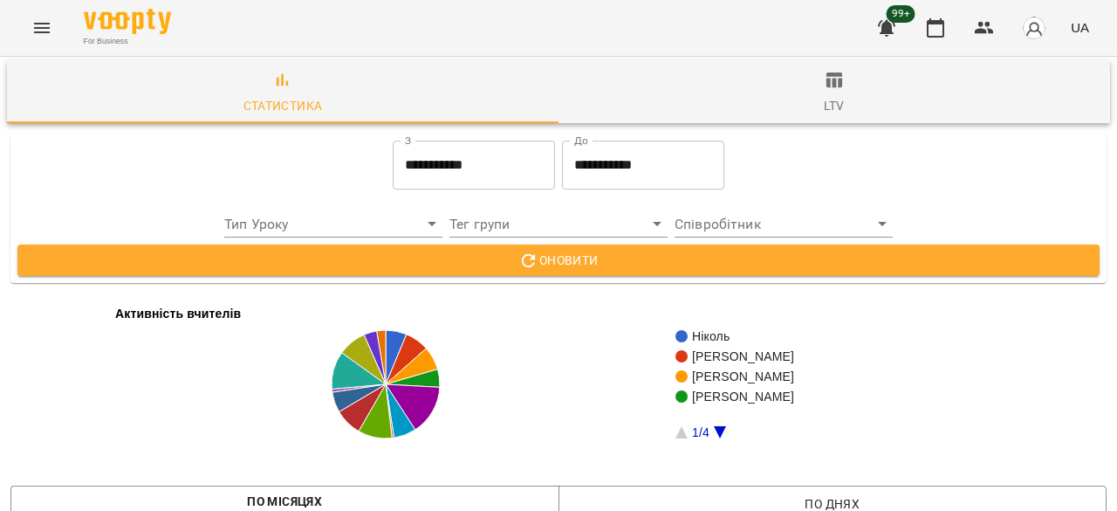 The width and height of the screenshot is (1117, 511). What do you see at coordinates (901, 14) in the screenshot?
I see `span: 99+` at bounding box center [901, 14].